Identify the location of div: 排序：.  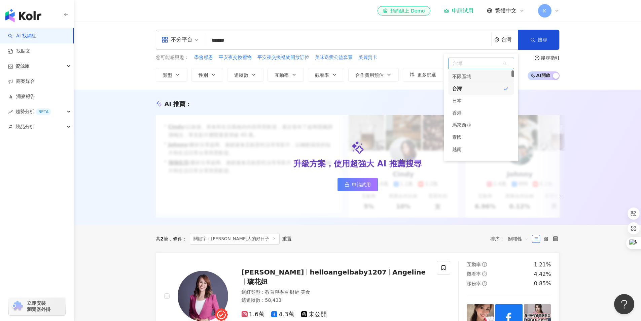
(511, 238).